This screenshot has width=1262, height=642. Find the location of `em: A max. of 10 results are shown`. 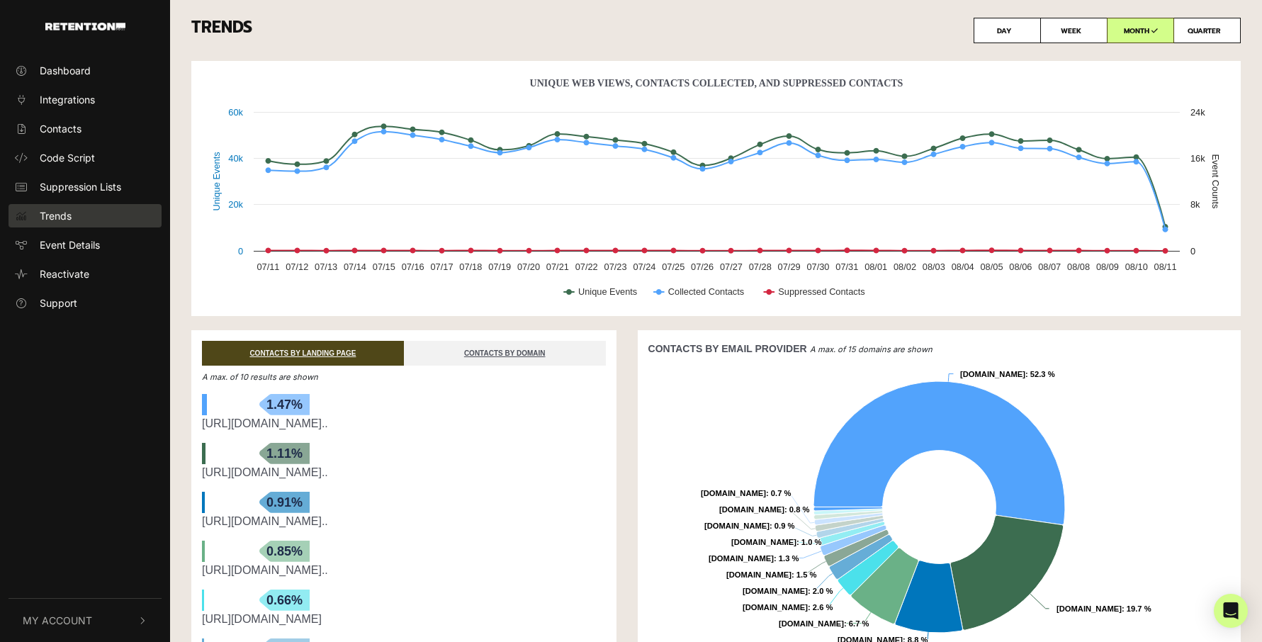

em: A max. of 10 results are shown is located at coordinates (260, 377).